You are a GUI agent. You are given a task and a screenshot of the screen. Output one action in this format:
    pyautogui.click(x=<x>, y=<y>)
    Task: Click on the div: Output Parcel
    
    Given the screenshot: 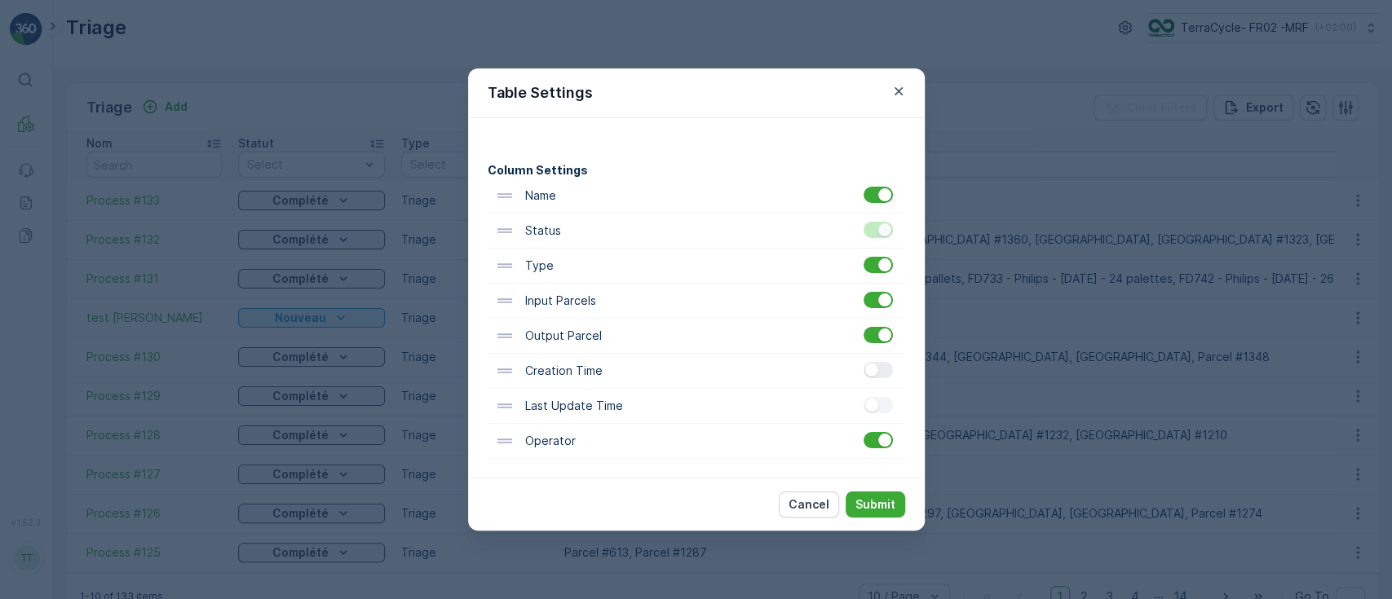 What is the action you would take?
    pyautogui.click(x=696, y=336)
    